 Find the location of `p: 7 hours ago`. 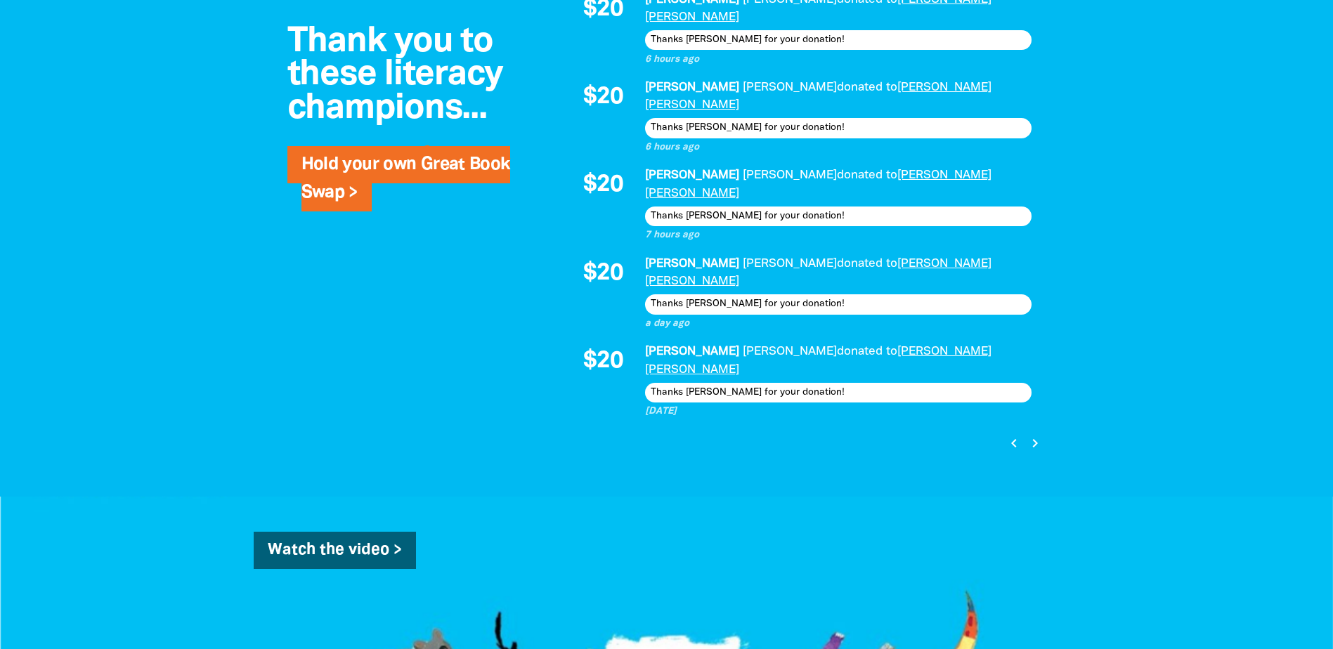

p: 7 hours ago is located at coordinates (838, 235).